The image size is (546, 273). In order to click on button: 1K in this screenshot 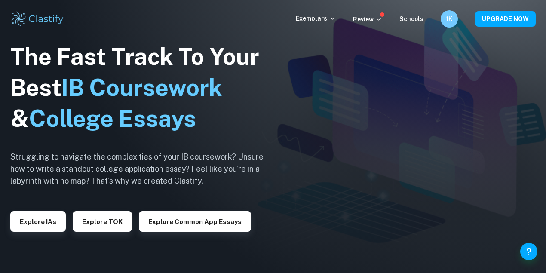, I will do `click(449, 19)`.